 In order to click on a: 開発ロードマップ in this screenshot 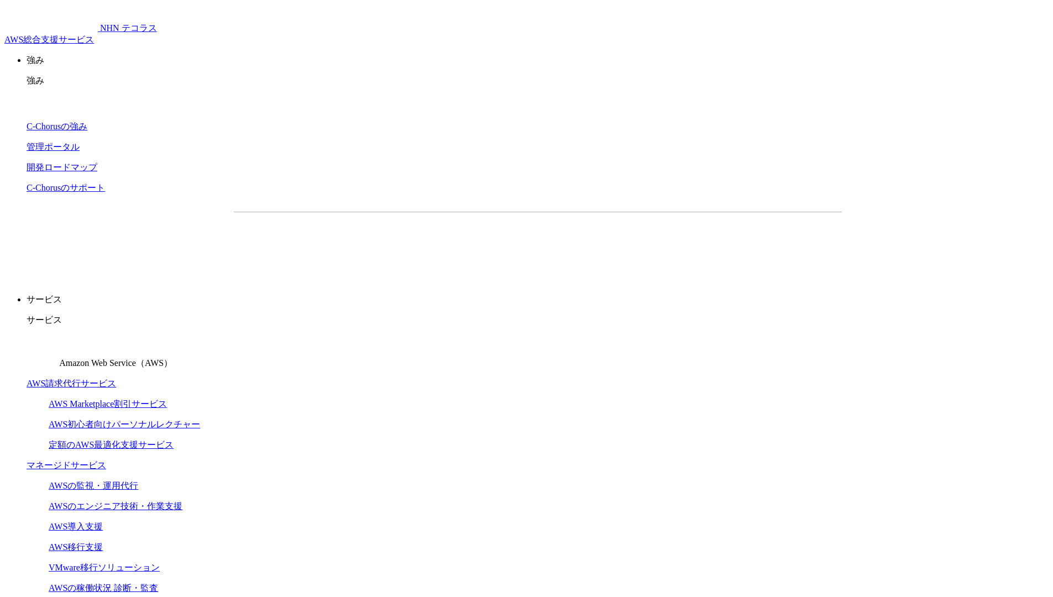, I will do `click(62, 167)`.